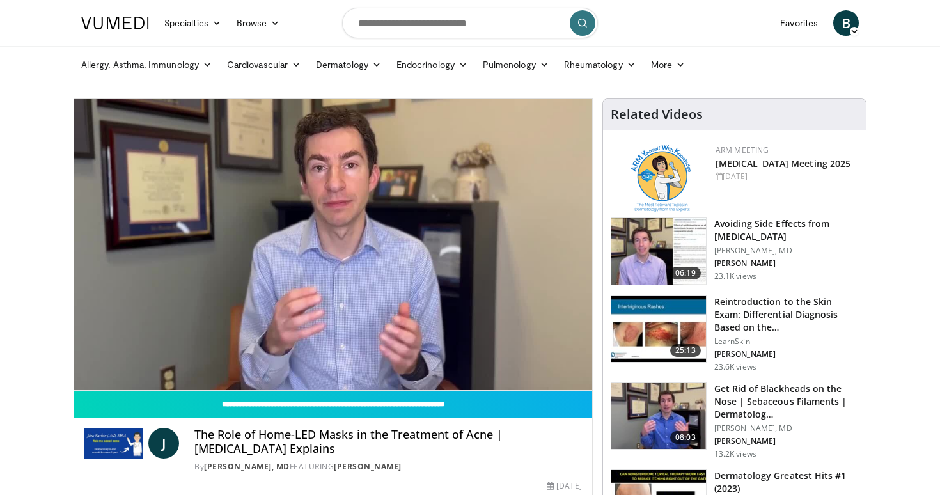 This screenshot has width=940, height=495. Describe the element at coordinates (192, 23) in the screenshot. I see `a: Specialties` at that location.